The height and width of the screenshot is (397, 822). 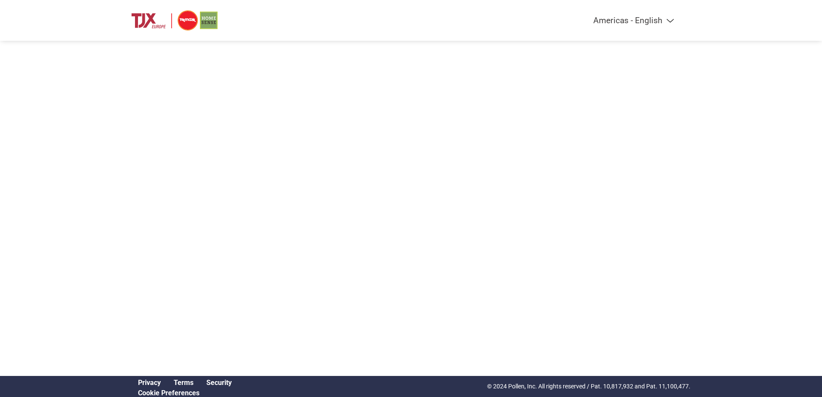 What do you see at coordinates (184, 383) in the screenshot?
I see `a: Terms` at bounding box center [184, 383].